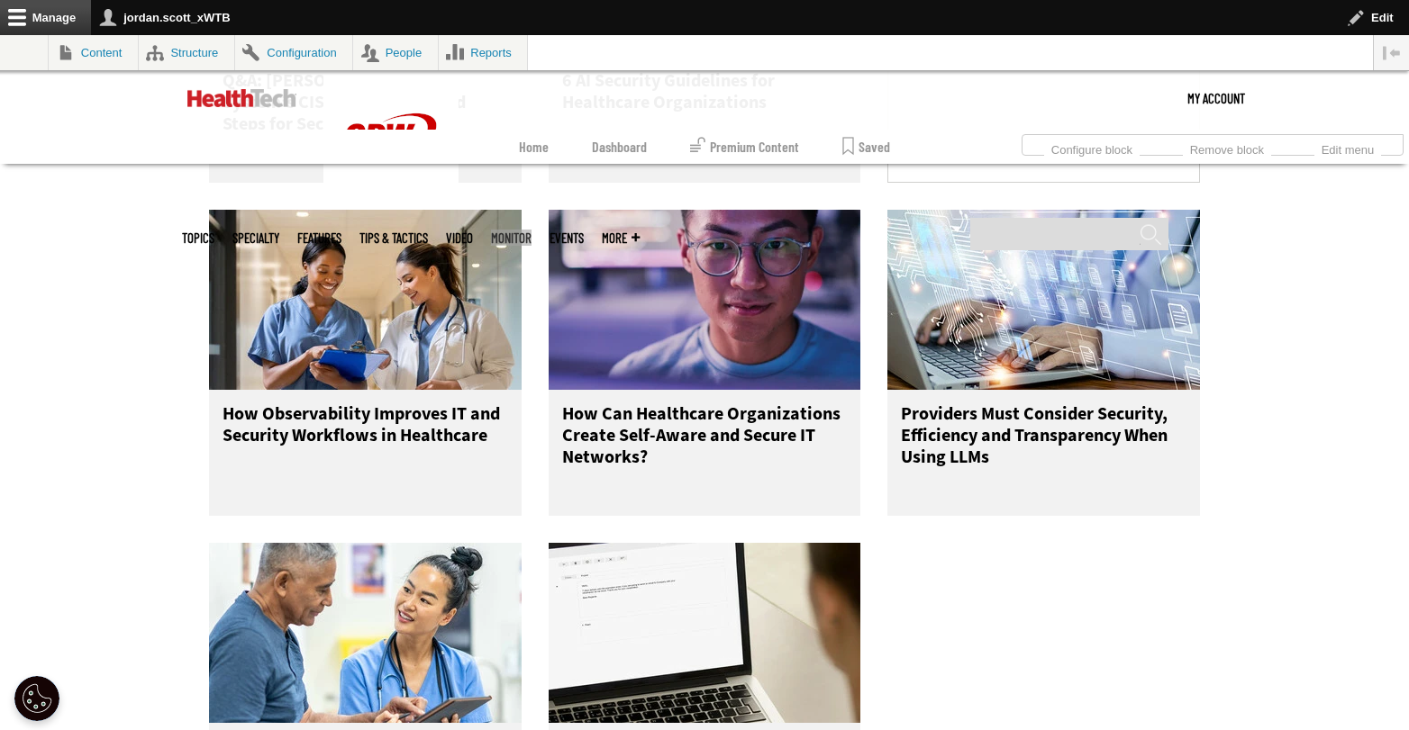  What do you see at coordinates (365, 363) in the screenshot?
I see `a: Nurse and doctor coordinating How Observability Improves IT and Security Workflows in Healthcare` at bounding box center [365, 363].